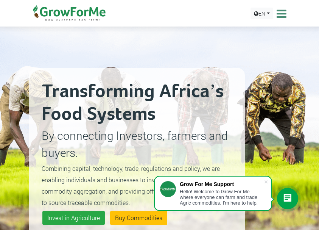 Image resolution: width=319 pixels, height=230 pixels. What do you see at coordinates (137, 144) in the screenshot?
I see `p: By connecting Investors, farmers and buyers.` at bounding box center [137, 144].